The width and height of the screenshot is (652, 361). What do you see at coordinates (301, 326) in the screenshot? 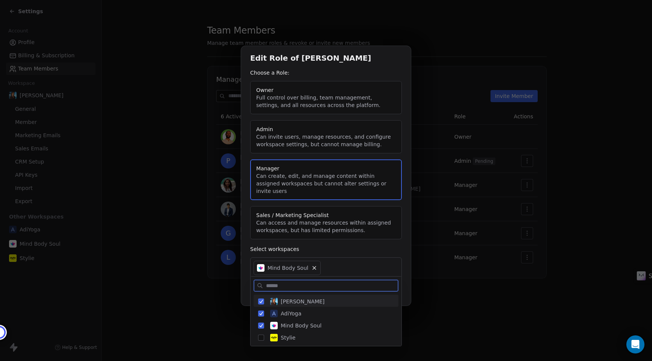
I see `span: Mind Body Soul` at bounding box center [301, 326].